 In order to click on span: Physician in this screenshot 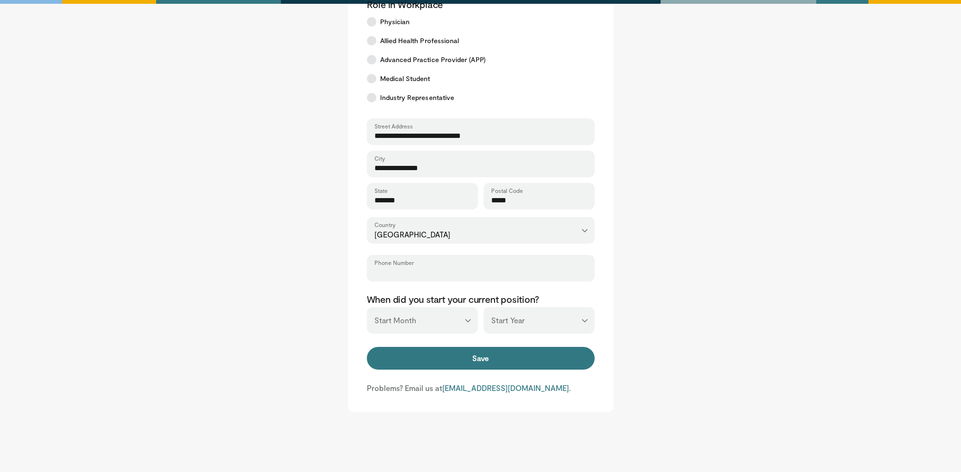, I will do `click(395, 22)`.